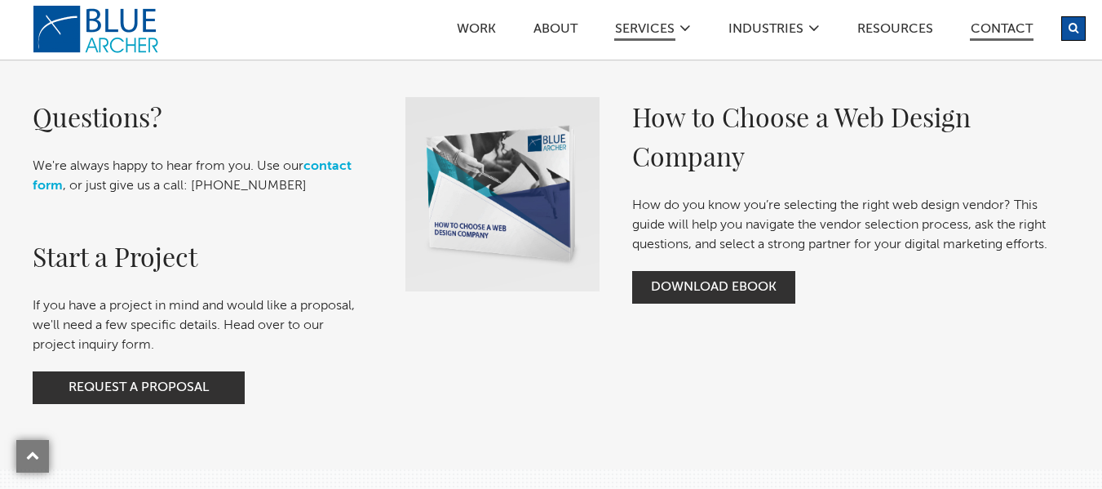 This screenshot has height=489, width=1102. Describe the element at coordinates (98, 29) in the screenshot. I see `a: logo` at that location.